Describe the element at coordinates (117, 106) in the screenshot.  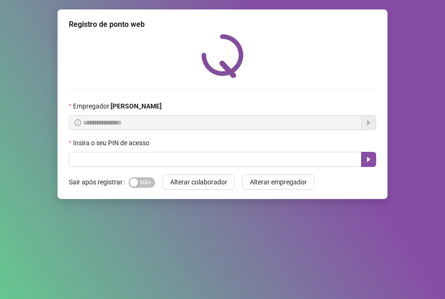
I see `span: Empregador :` at that location.